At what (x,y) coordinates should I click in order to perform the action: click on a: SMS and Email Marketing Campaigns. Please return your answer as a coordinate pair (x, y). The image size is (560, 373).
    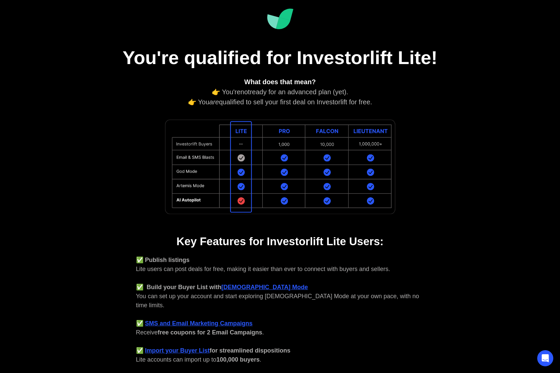
    Looking at the image, I should click on (199, 323).